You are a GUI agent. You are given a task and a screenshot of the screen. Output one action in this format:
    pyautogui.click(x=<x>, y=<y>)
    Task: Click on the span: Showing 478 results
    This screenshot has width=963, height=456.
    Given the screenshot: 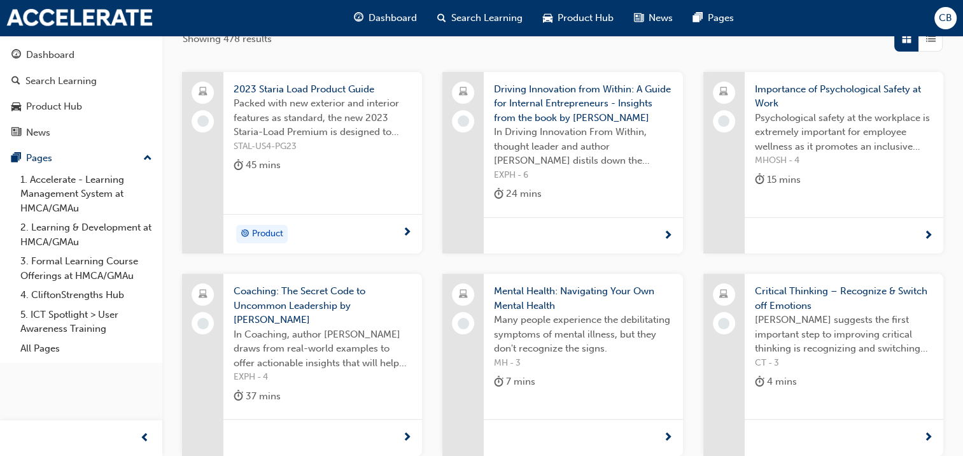 What is the action you would take?
    pyautogui.click(x=227, y=39)
    